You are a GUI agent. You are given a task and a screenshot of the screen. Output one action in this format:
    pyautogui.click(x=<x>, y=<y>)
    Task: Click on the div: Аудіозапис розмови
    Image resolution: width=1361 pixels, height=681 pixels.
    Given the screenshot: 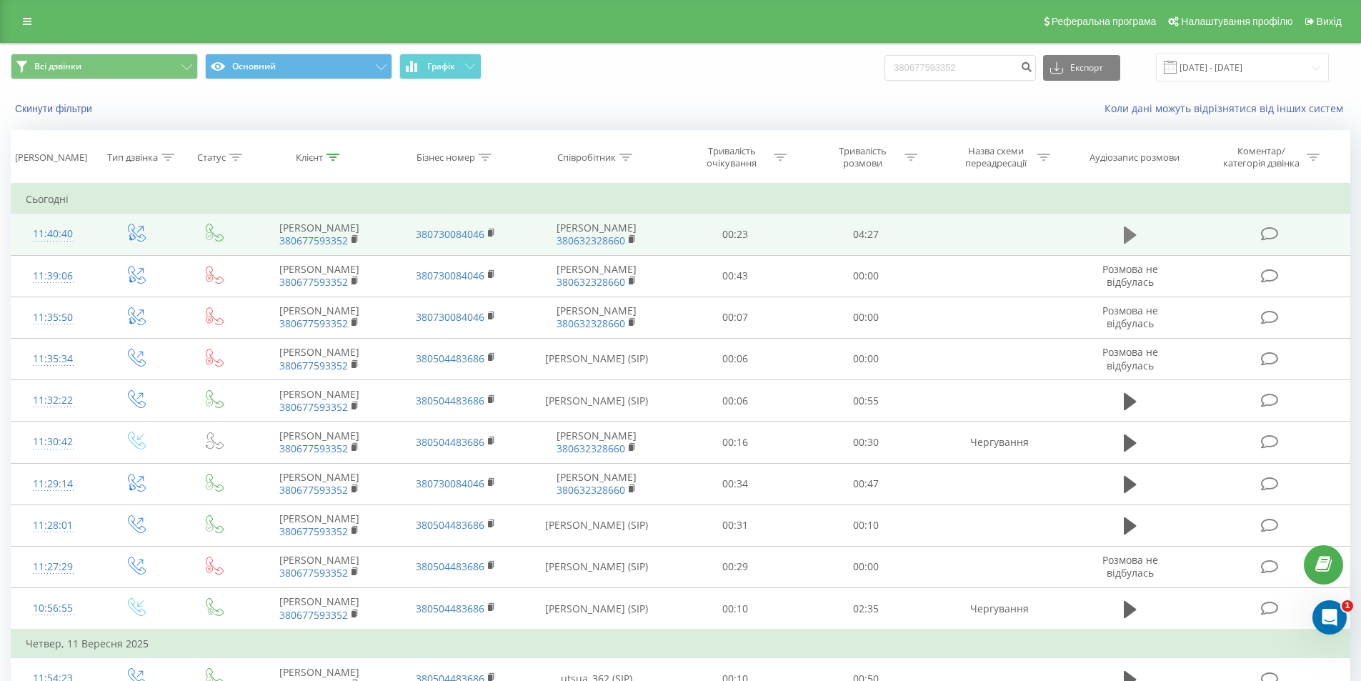 What is the action you would take?
    pyautogui.click(x=1134, y=157)
    